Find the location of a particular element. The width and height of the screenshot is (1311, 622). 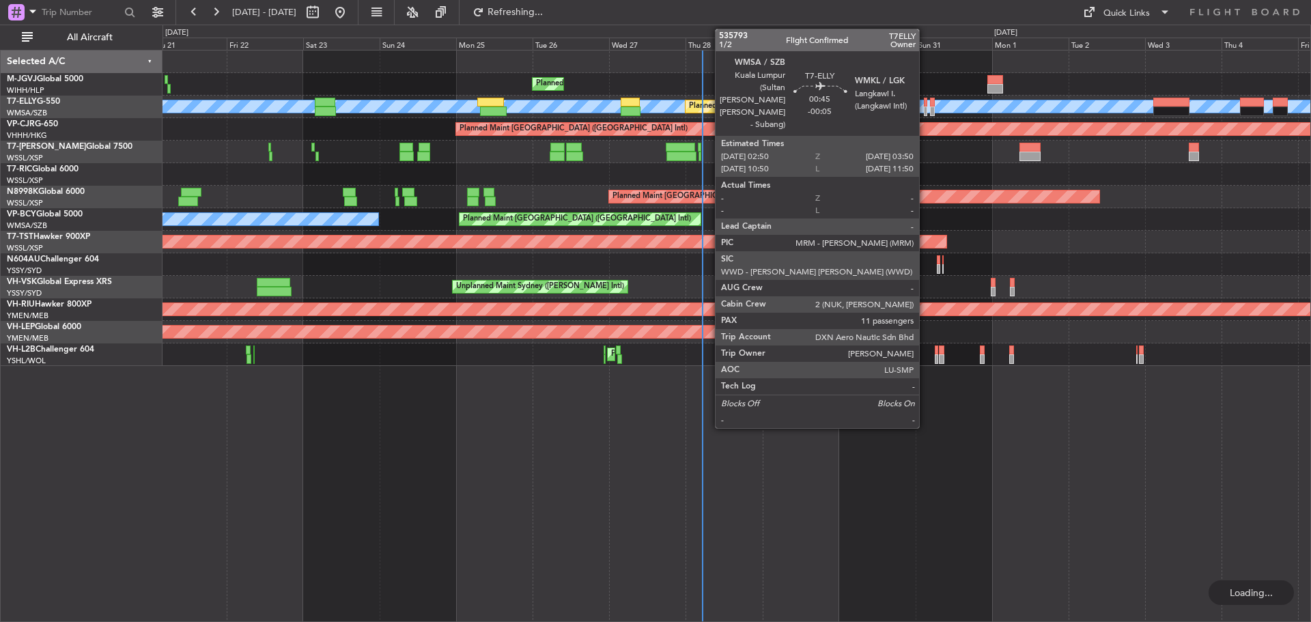

a: VH-LEPGlobal 6000 is located at coordinates (44, 327).